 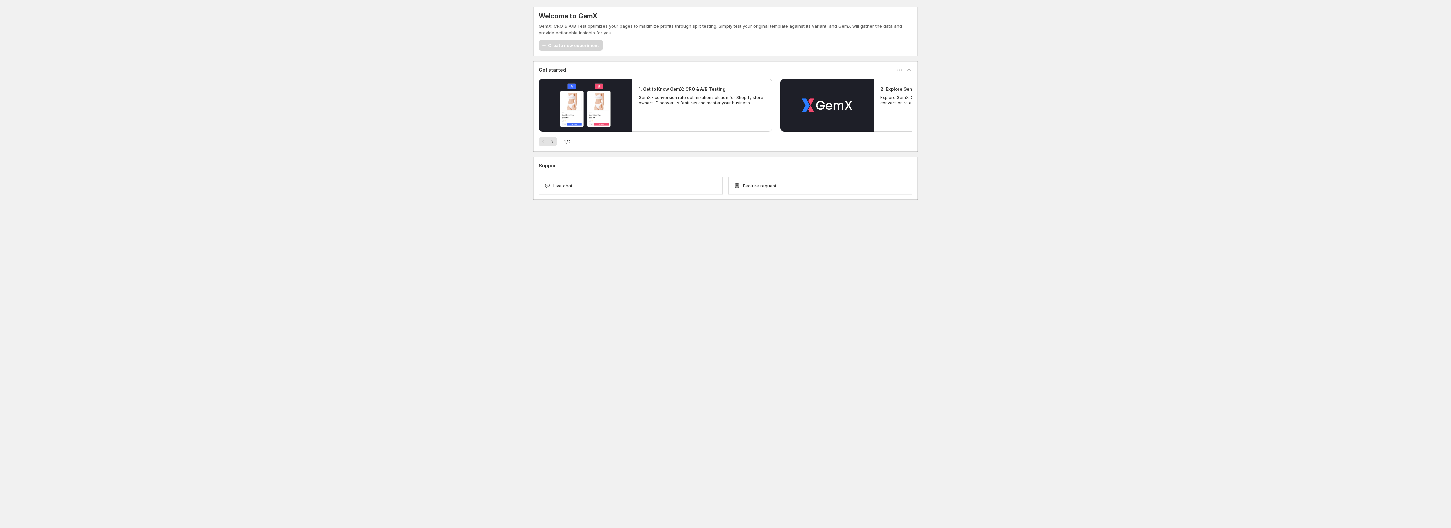 What do you see at coordinates (567, 142) in the screenshot?
I see `span: 1 / 2` at bounding box center [567, 142].